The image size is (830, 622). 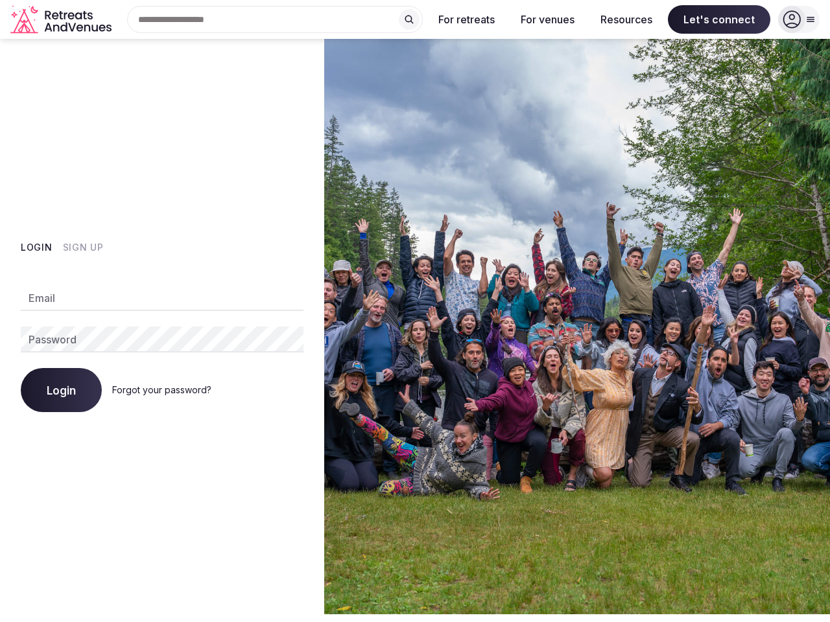 I want to click on a: Forgot your password?, so click(x=161, y=390).